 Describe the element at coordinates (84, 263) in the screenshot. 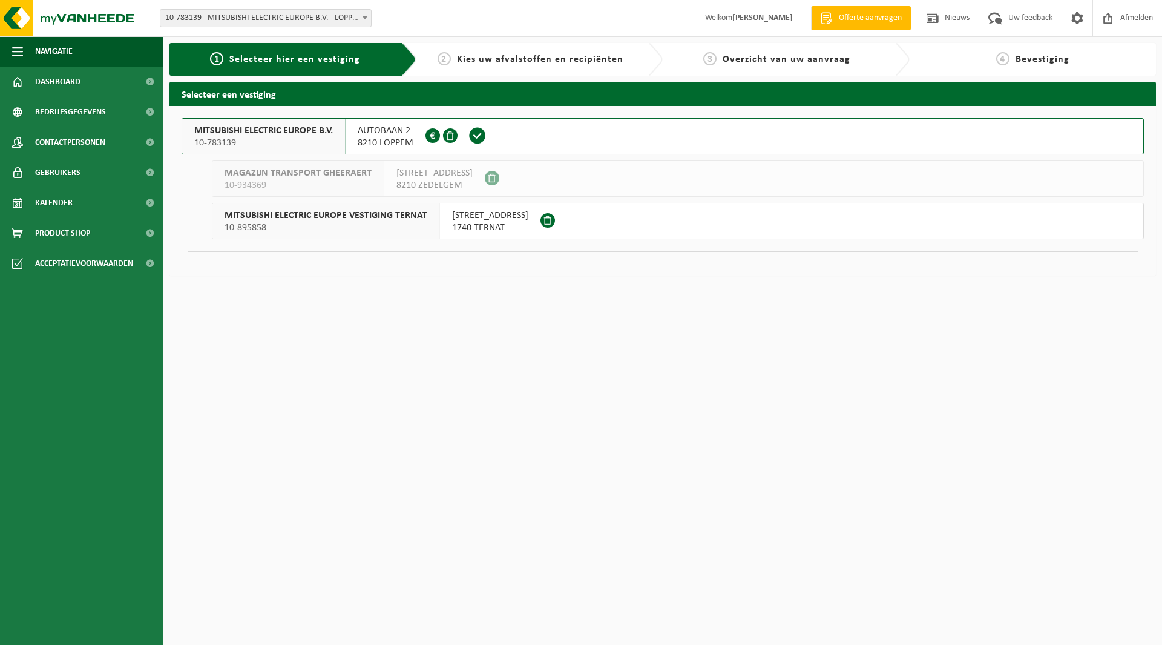

I see `span: Acceptatievoorwaarden` at that location.